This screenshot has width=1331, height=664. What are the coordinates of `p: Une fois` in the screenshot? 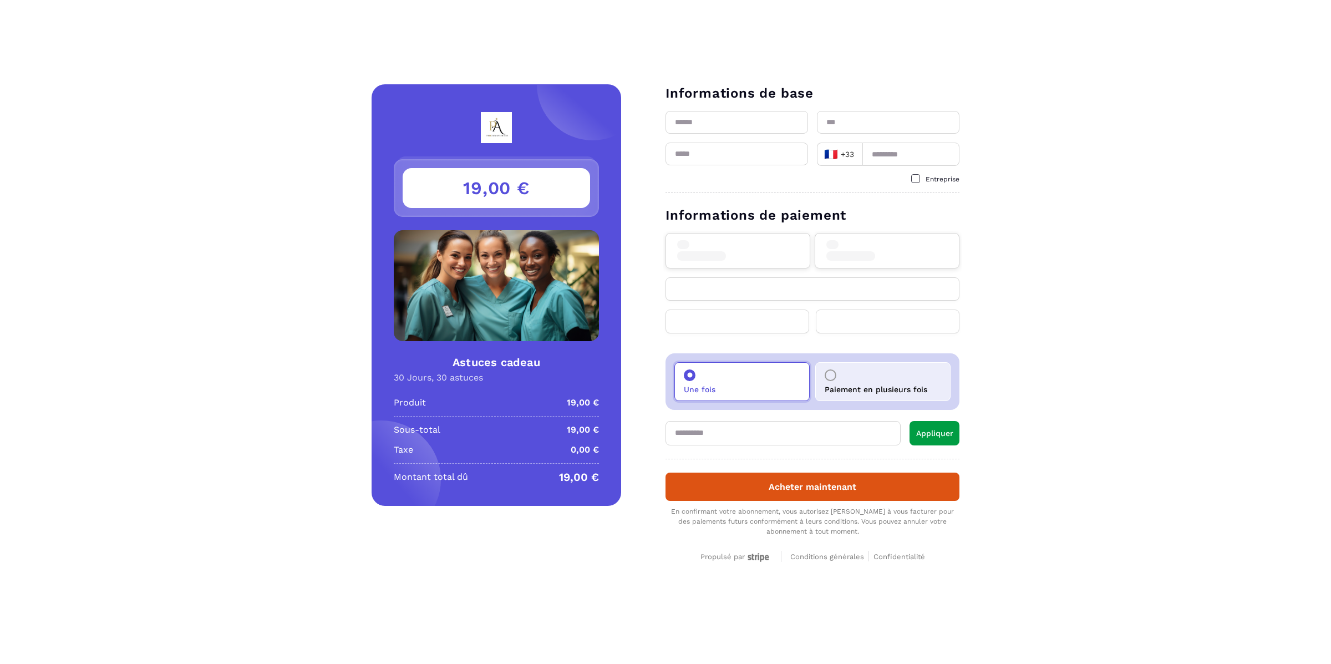 It's located at (699, 389).